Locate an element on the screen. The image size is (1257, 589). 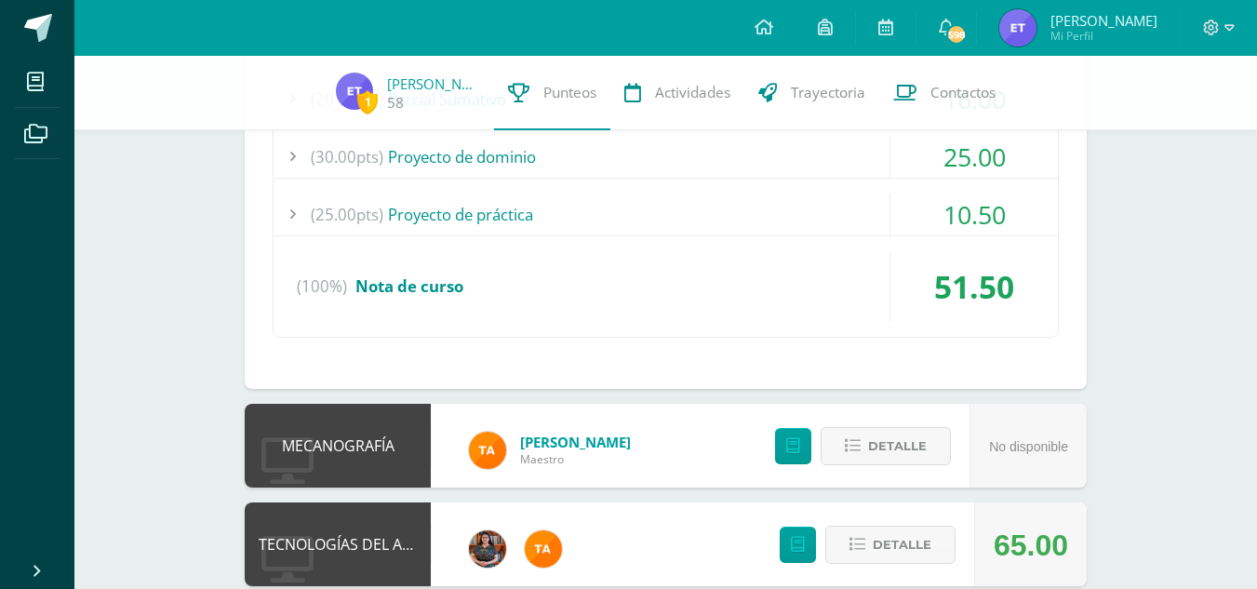
span: (100%) is located at coordinates (322, 286).